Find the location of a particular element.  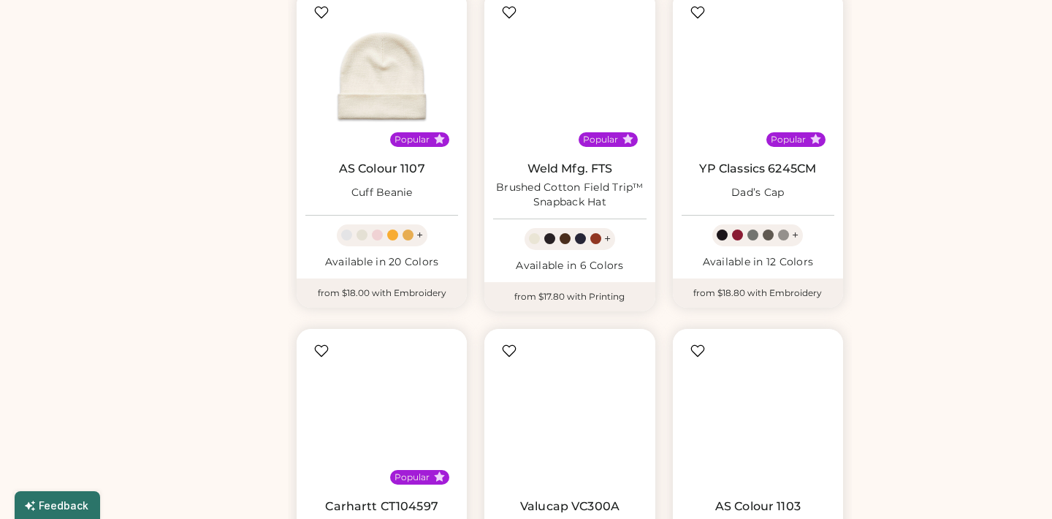

div: Available in 12 Colors is located at coordinates (758, 262).